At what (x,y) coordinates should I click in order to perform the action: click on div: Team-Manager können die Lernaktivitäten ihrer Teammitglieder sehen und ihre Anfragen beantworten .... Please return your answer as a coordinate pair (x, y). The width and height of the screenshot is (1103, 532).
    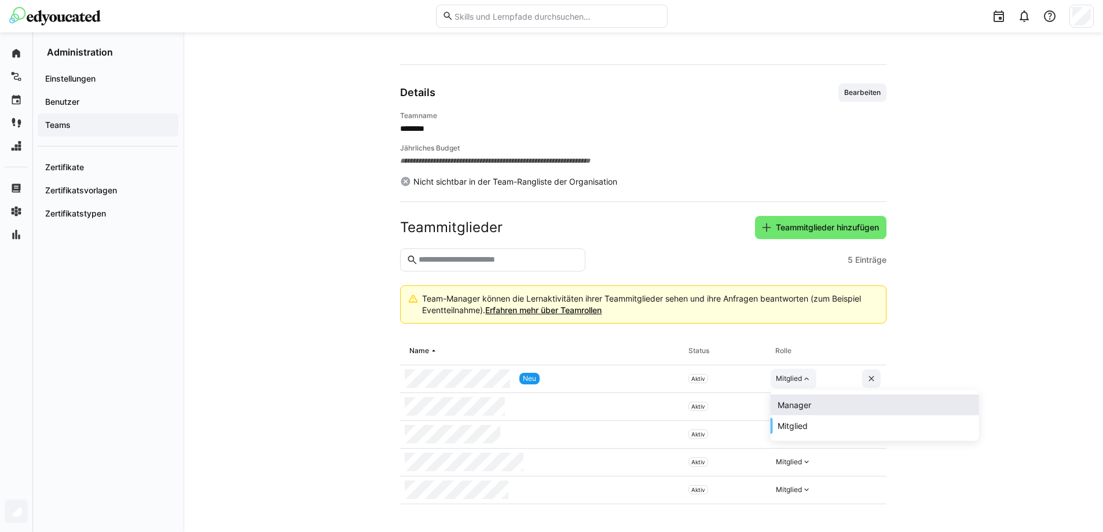
    Looking at the image, I should click on (649, 305).